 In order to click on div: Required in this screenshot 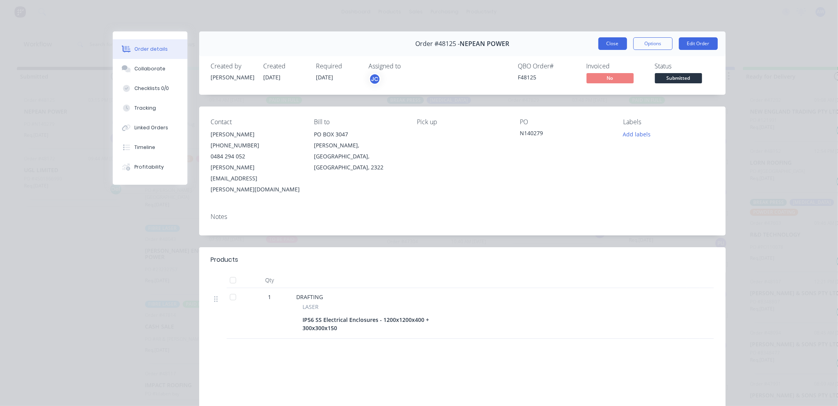, I will do `click(338, 66)`.